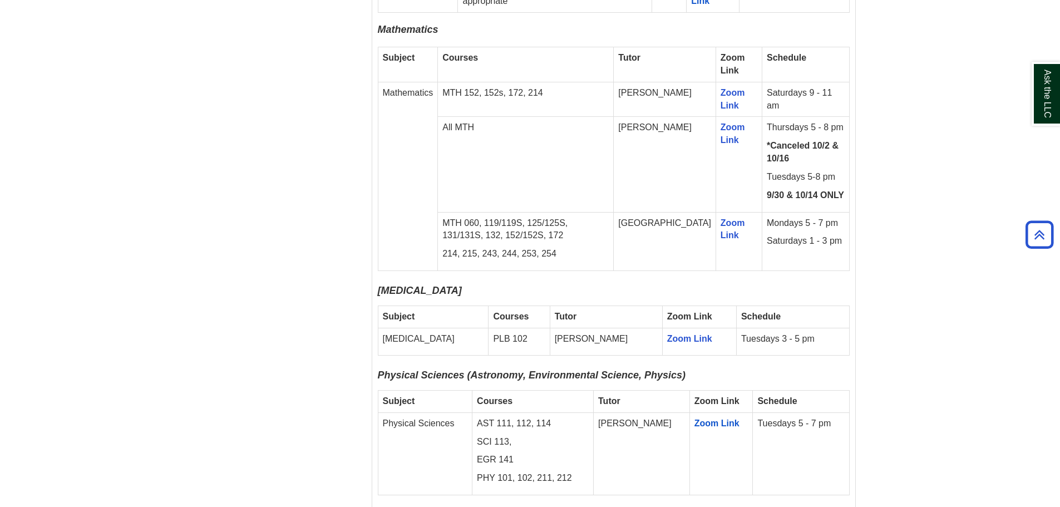 This screenshot has width=1060, height=507. I want to click on p: MTH 060, 119/119S, 125/125S, 131/131S, 132, 152/152S, 172, so click(525, 230).